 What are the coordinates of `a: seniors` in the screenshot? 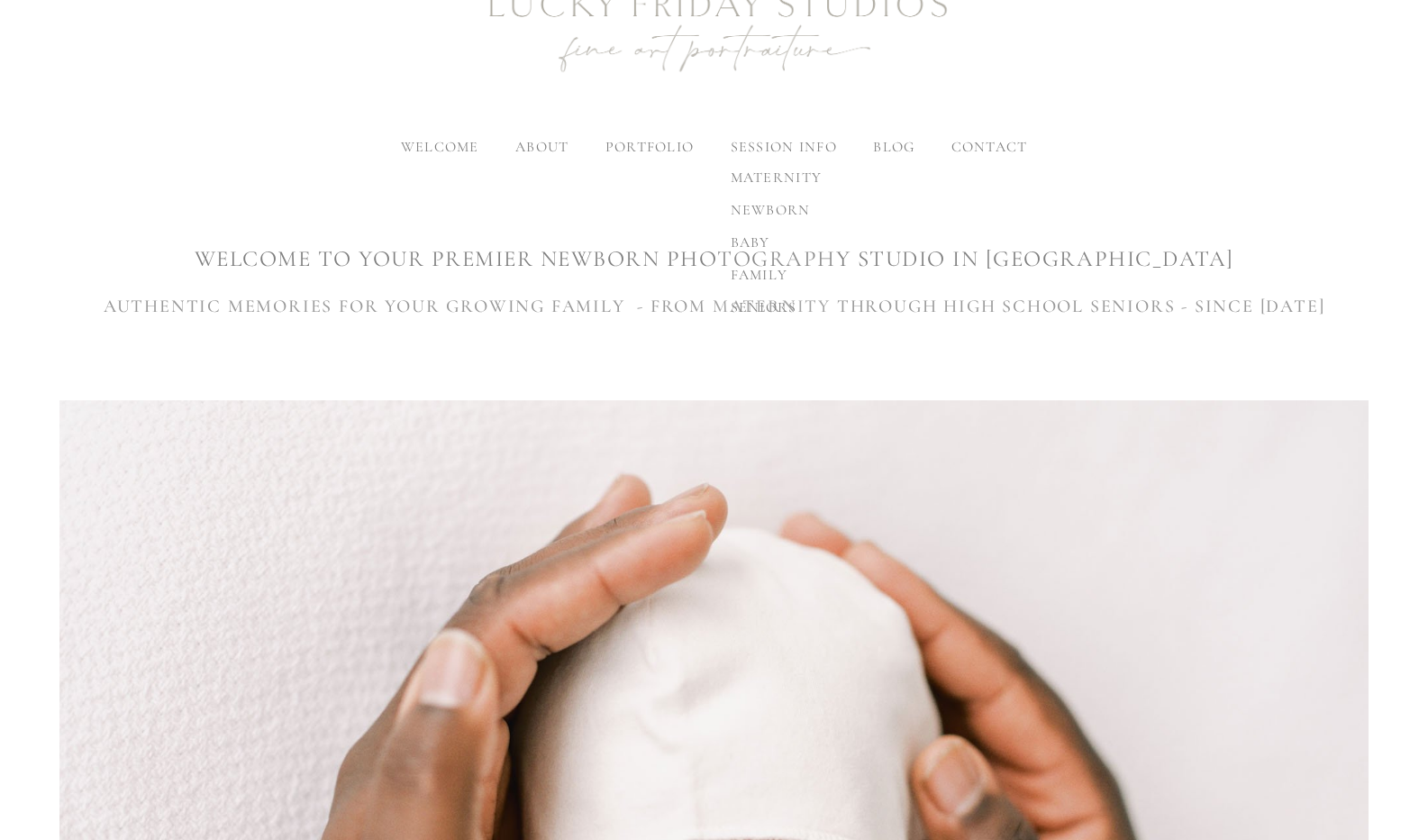 It's located at (776, 307).